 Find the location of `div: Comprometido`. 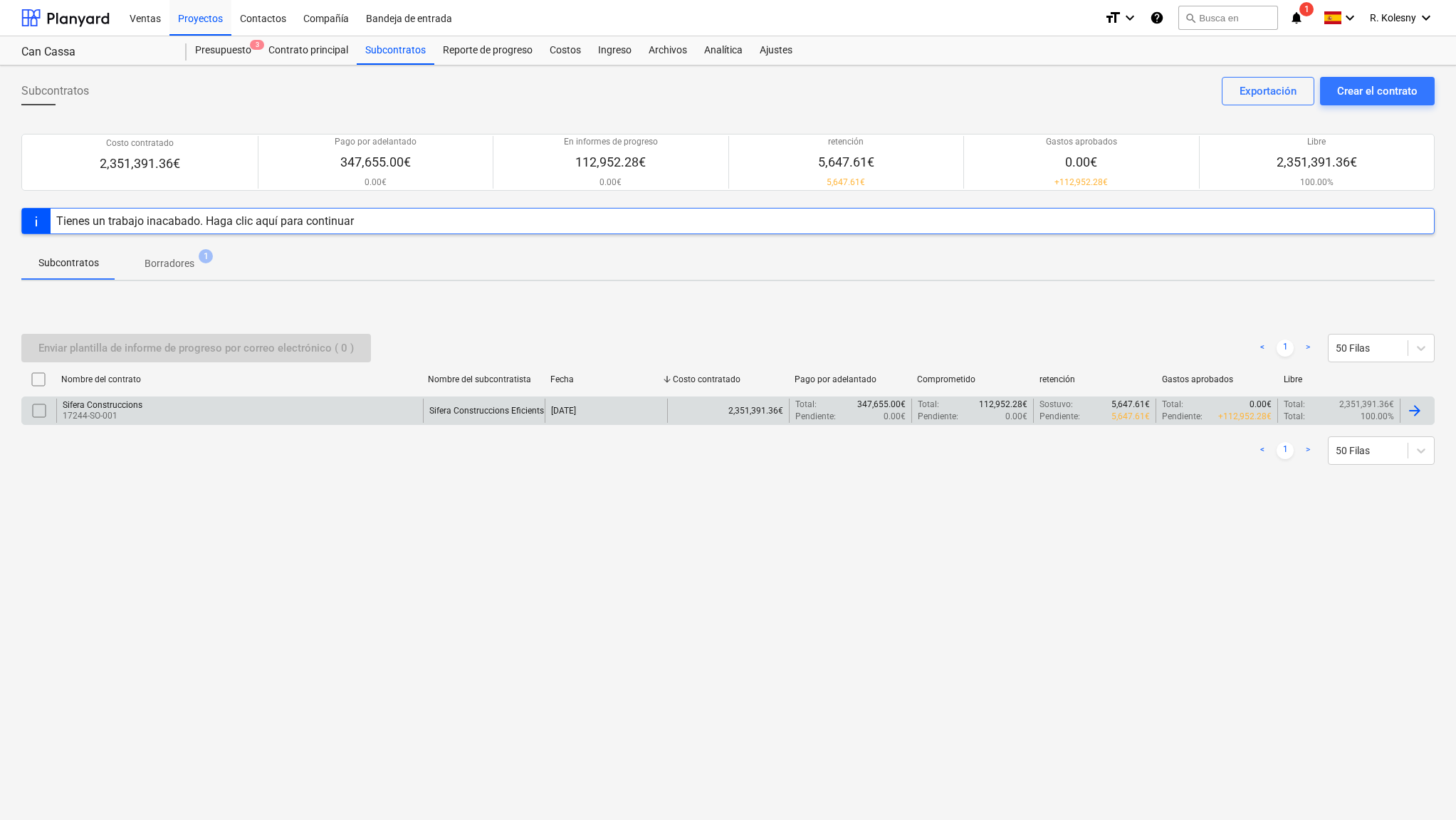

div: Comprometido is located at coordinates (973, 379).